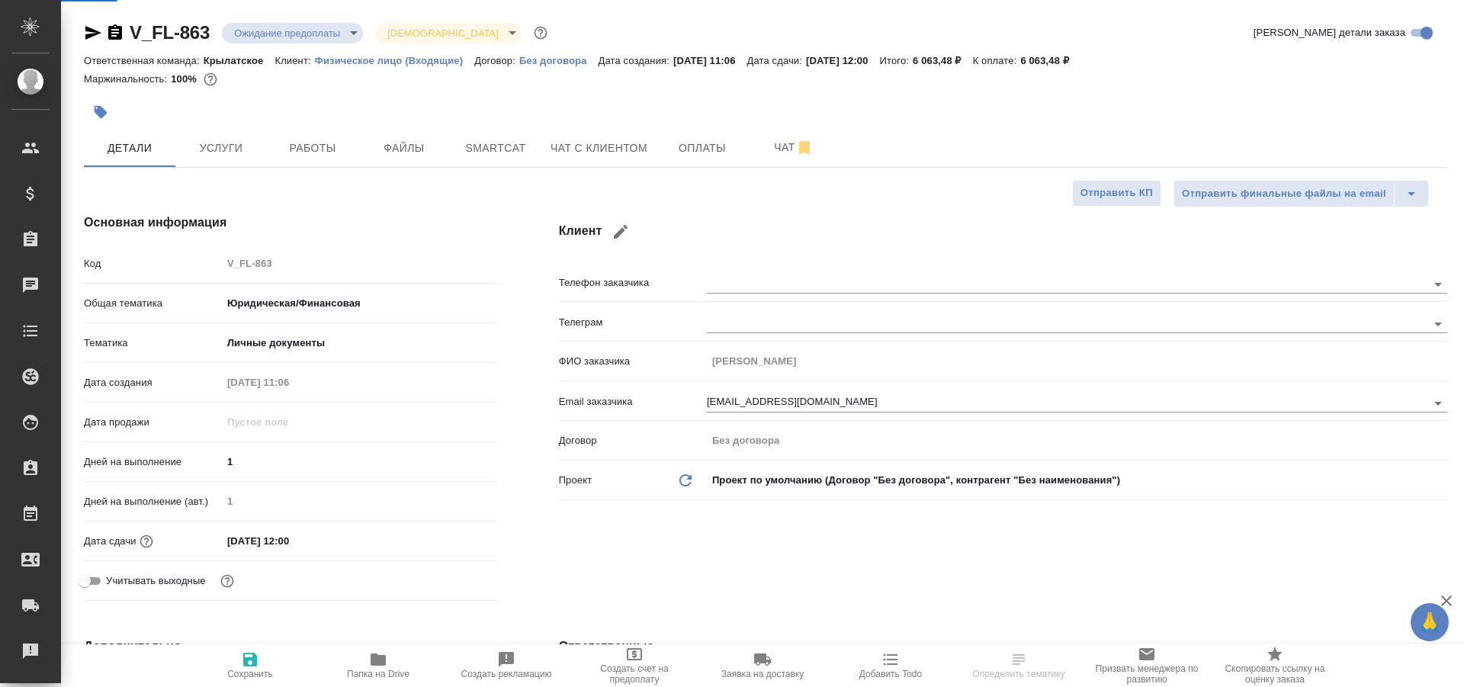 The width and height of the screenshot is (1464, 687). I want to click on p: Договор:, so click(496, 60).